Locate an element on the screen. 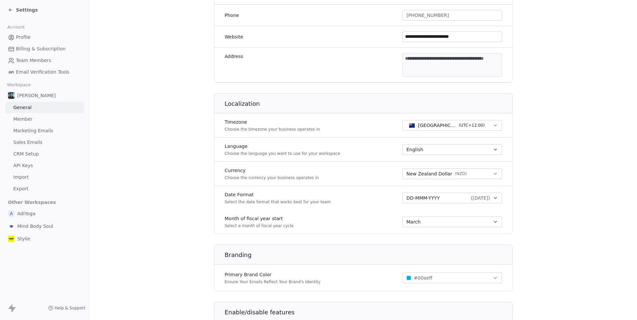  label: Language is located at coordinates (282, 146).